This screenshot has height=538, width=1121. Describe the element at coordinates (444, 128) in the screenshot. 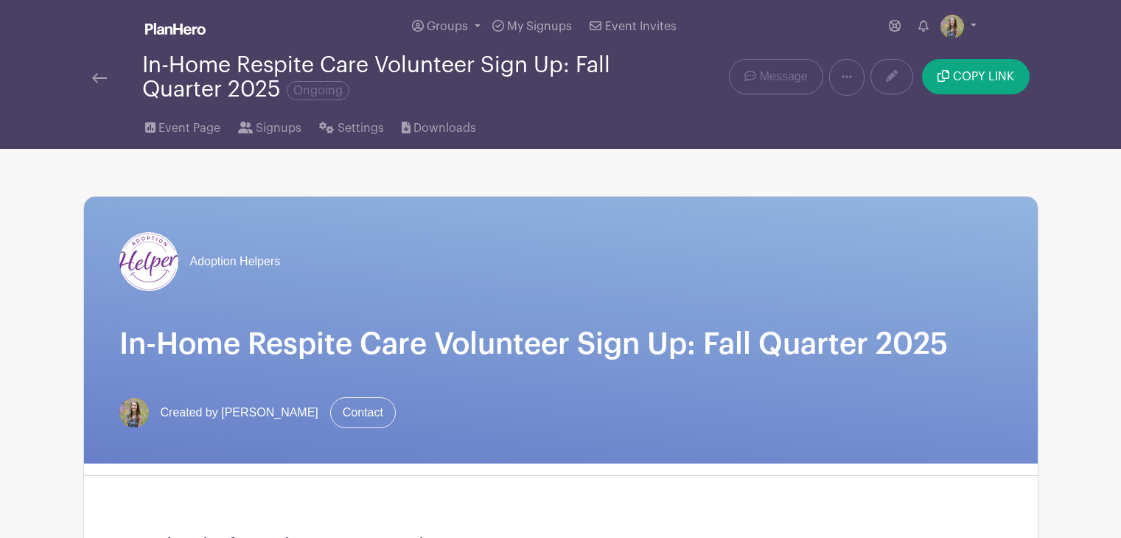

I see `span: Downloads` at that location.